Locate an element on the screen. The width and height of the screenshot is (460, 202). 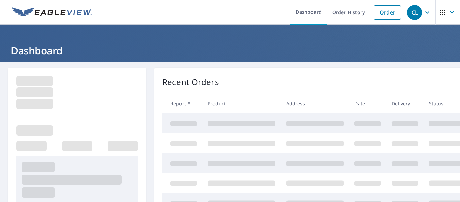
h1: Dashboard is located at coordinates (230, 50).